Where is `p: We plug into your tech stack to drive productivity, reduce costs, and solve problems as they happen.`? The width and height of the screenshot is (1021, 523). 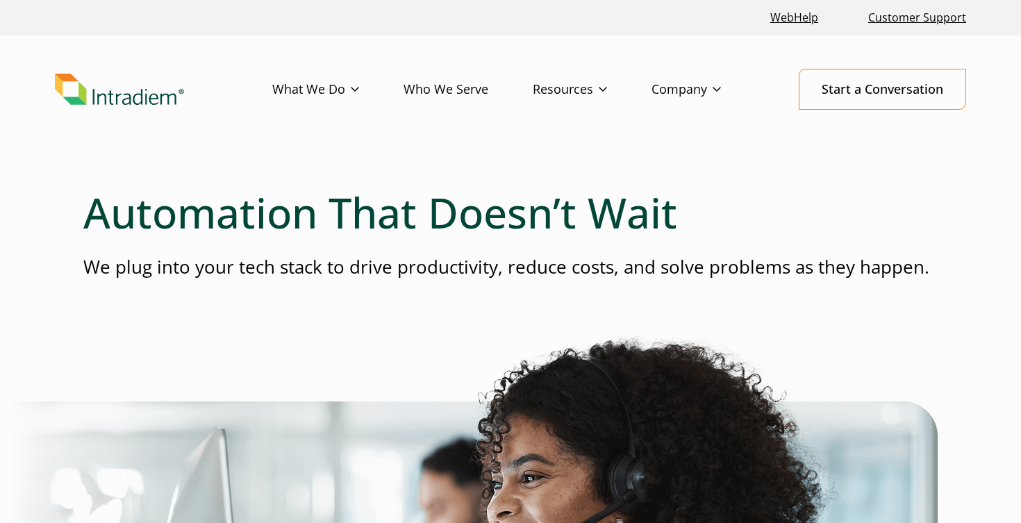
p: We plug into your tech stack to drive productivity, reduce costs, and solve problems as they happen. is located at coordinates (510, 267).